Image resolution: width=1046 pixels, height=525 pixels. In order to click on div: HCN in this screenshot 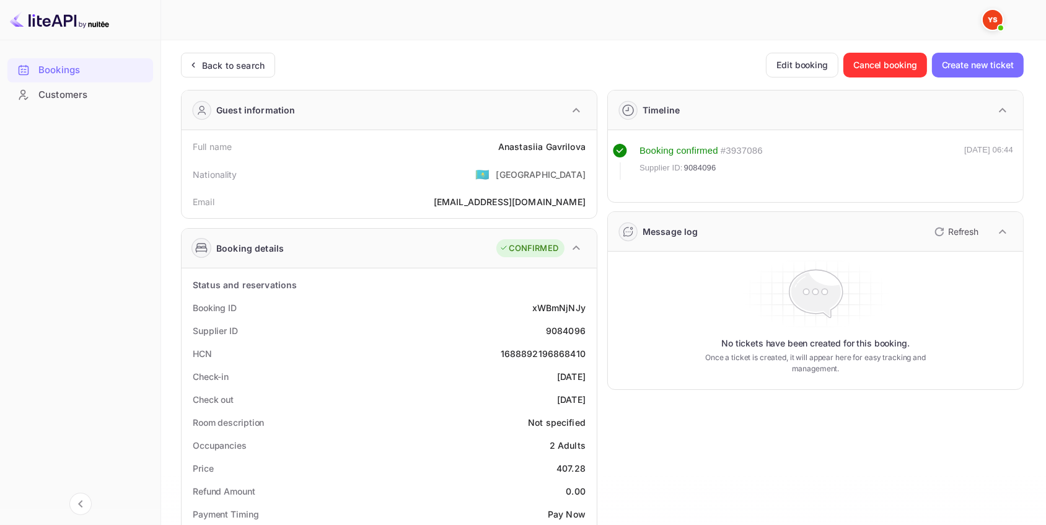, I will do `click(202, 353)`.